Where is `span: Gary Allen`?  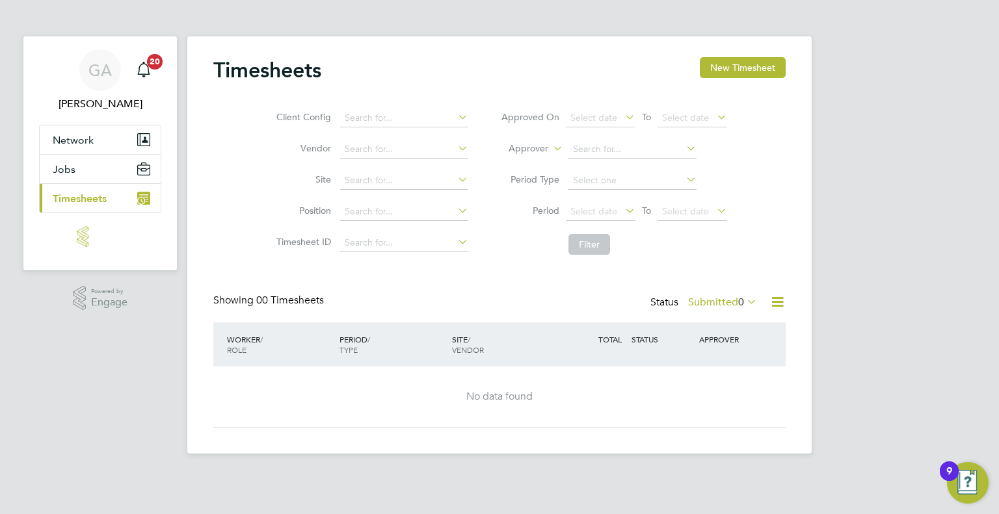 span: Gary Allen is located at coordinates (100, 104).